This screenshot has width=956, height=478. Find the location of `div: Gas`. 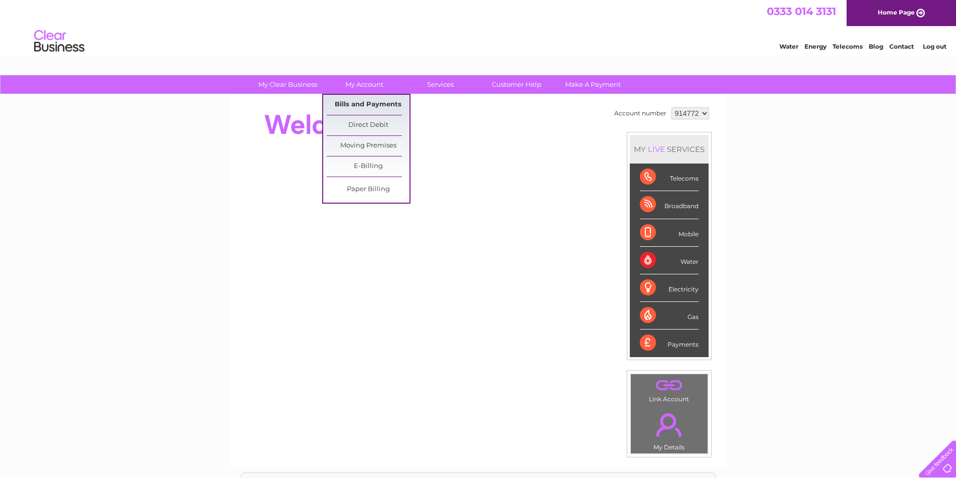

div: Gas is located at coordinates (669, 316).